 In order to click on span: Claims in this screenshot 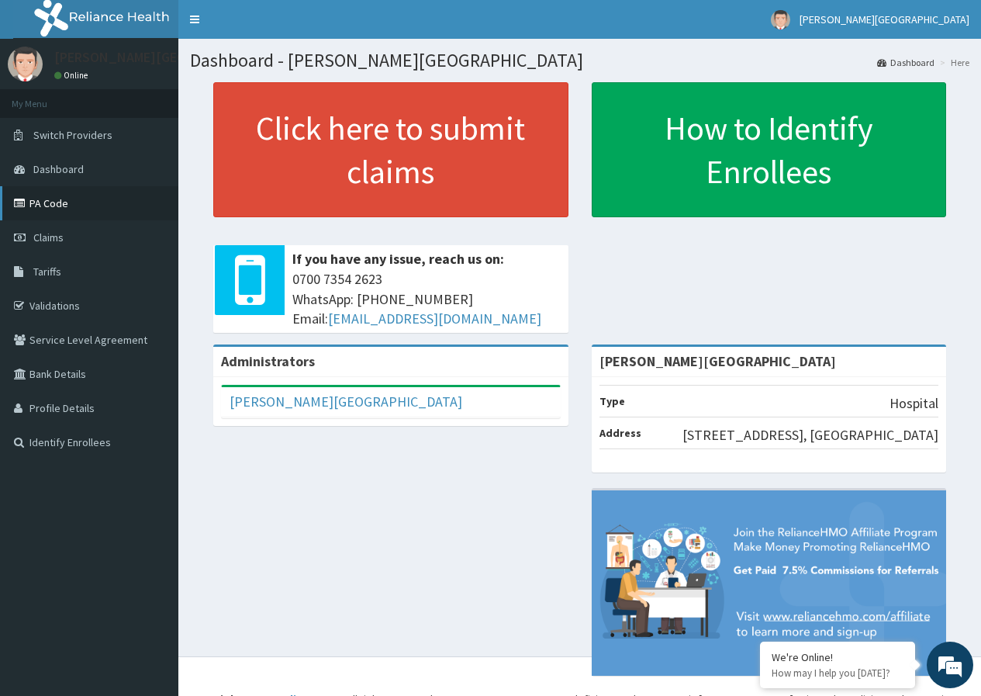, I will do `click(48, 237)`.